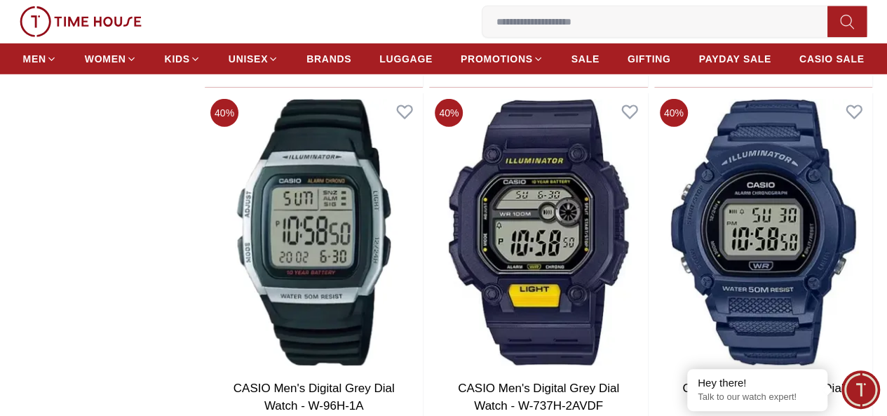 The image size is (887, 416). What do you see at coordinates (182, 59) in the screenshot?
I see `a: KIDS` at bounding box center [182, 59].